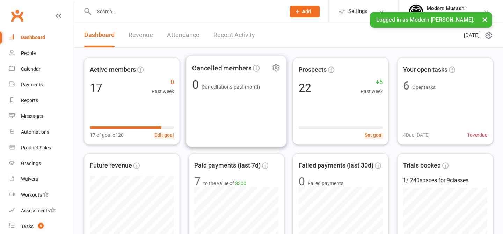  What do you see at coordinates (183, 35) in the screenshot?
I see `a: Attendance` at bounding box center [183, 35].